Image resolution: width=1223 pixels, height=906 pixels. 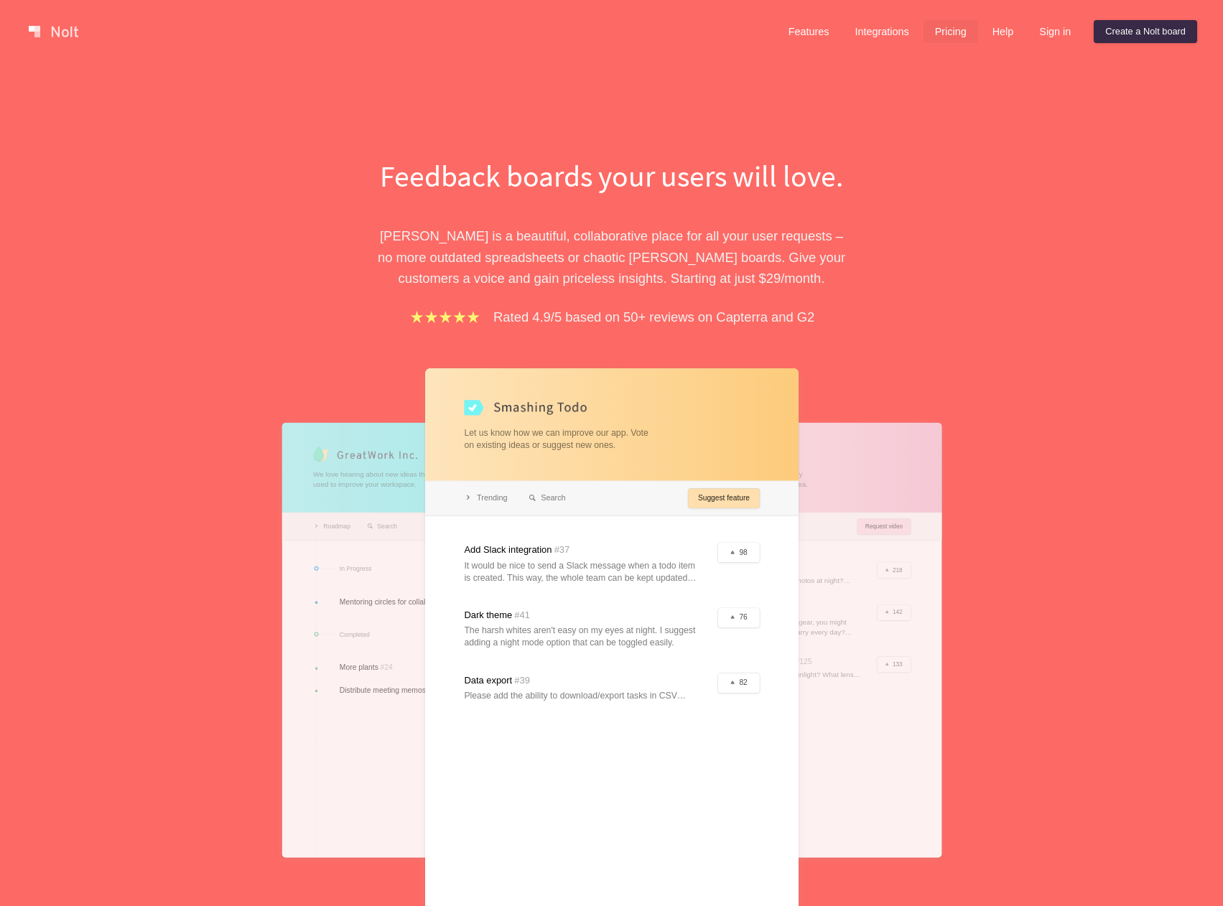 What do you see at coordinates (1145, 32) in the screenshot?
I see `a: Create a Nolt board` at bounding box center [1145, 32].